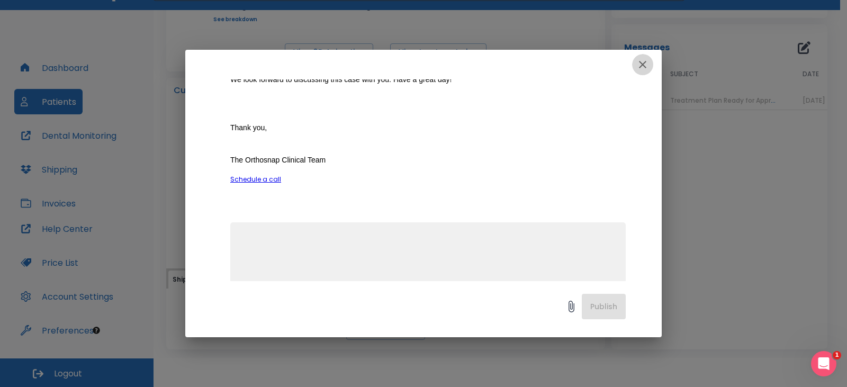 The image size is (847, 387). What do you see at coordinates (837, 355) in the screenshot?
I see `span: 1` at bounding box center [837, 355].